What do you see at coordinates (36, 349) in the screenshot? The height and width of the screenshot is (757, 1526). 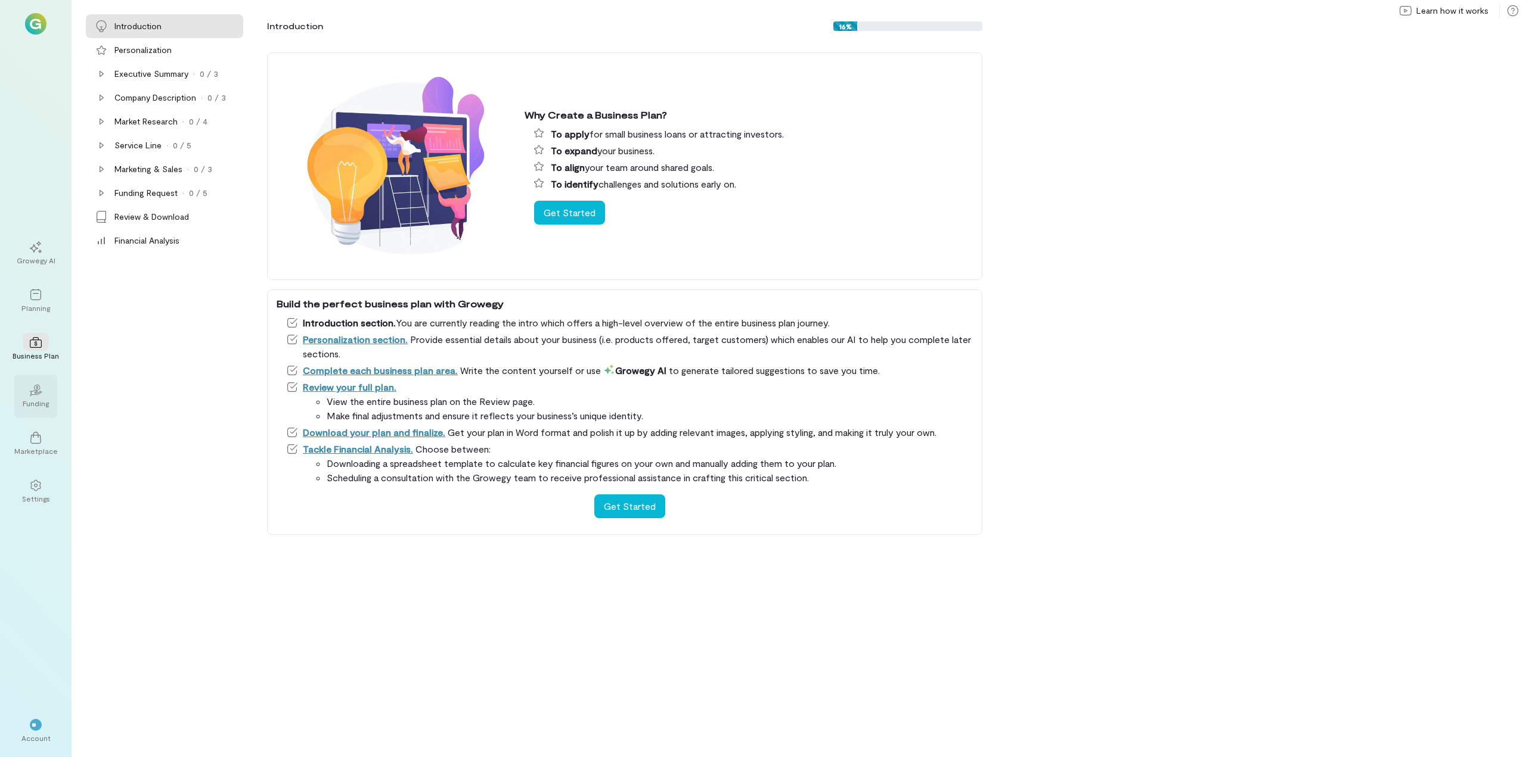 I see `a: Business Plan` at bounding box center [36, 349].